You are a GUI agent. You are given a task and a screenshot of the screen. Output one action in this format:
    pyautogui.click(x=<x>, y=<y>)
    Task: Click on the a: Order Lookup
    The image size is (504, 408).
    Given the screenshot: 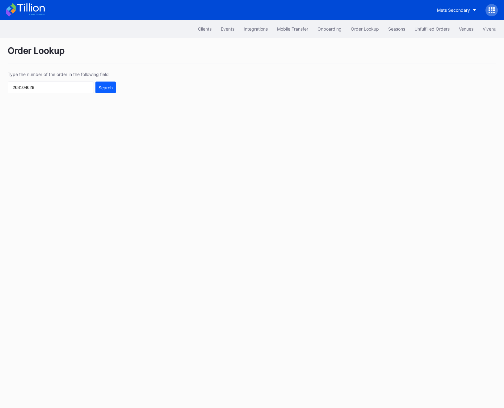 What is the action you would take?
    pyautogui.click(x=365, y=29)
    